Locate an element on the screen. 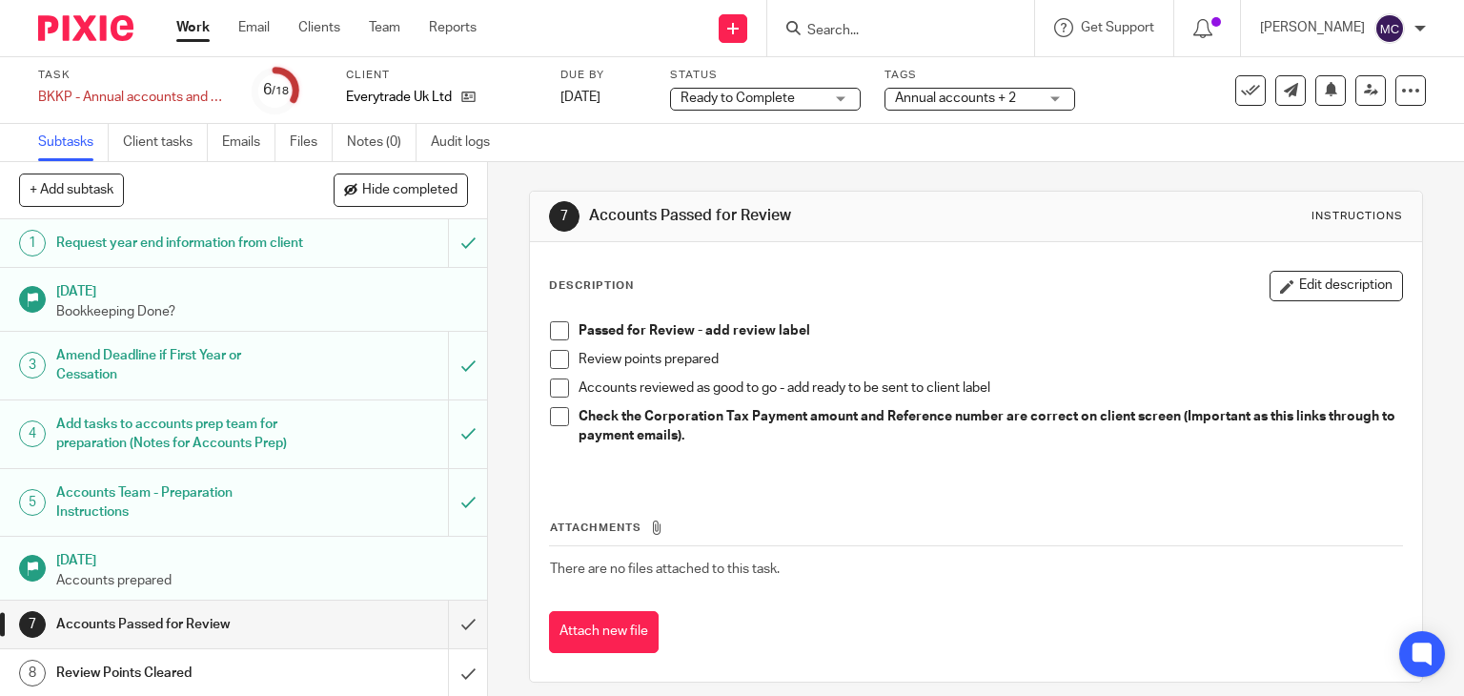  label: Tags is located at coordinates (980, 75).